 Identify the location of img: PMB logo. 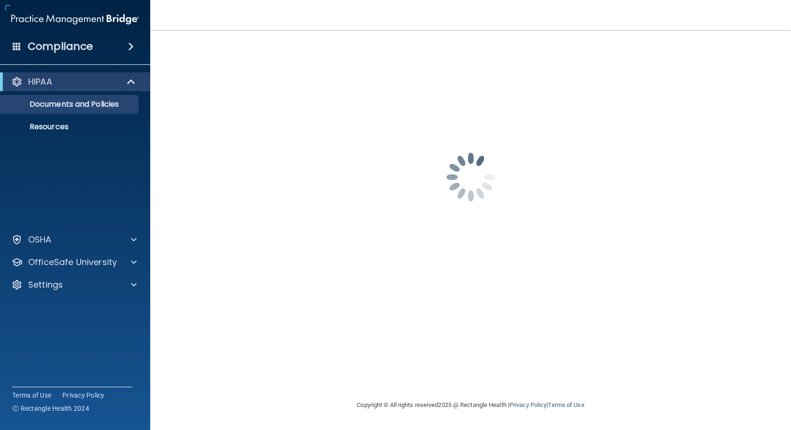
(75, 19).